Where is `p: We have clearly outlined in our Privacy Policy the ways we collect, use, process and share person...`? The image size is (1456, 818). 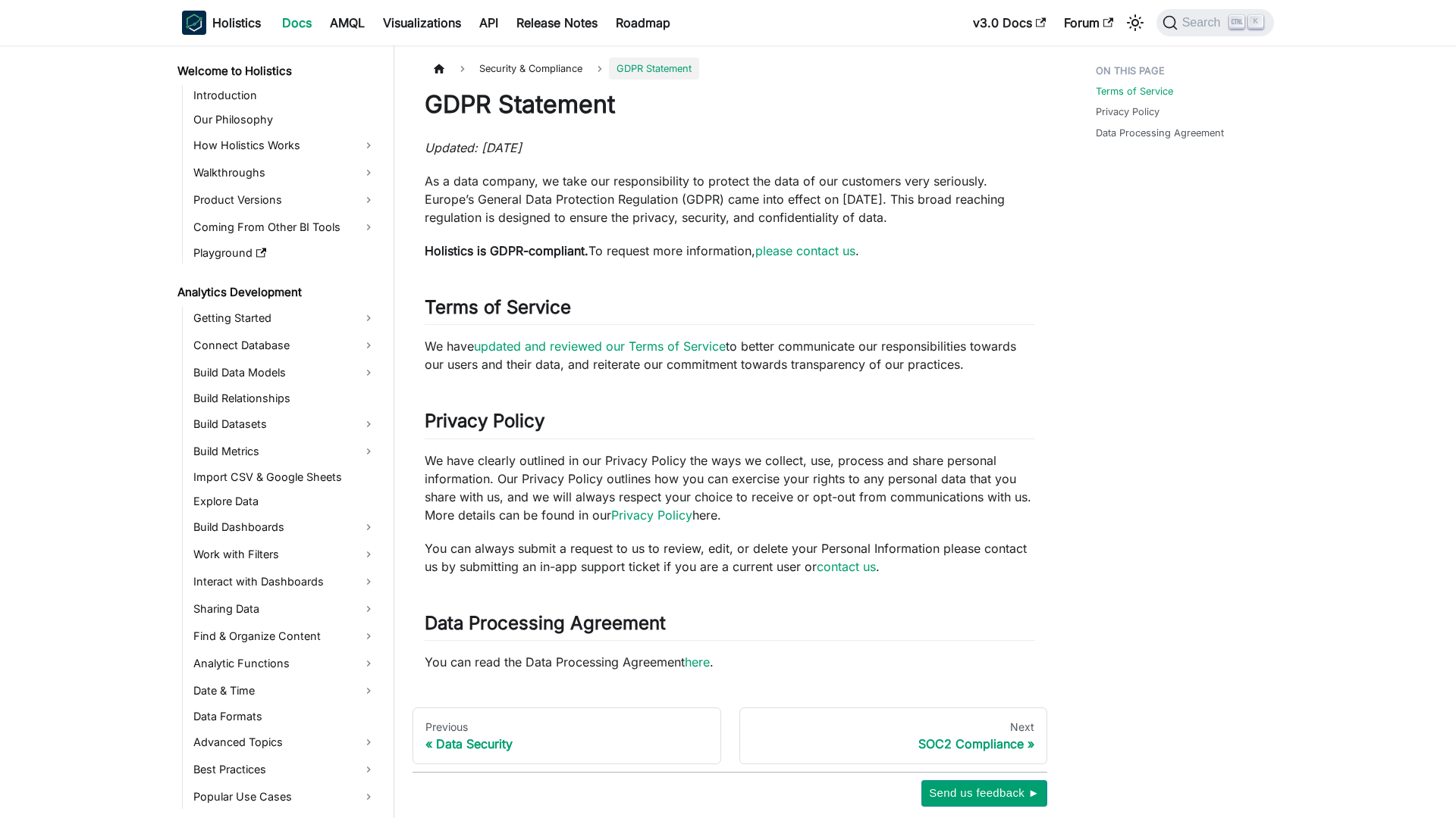 p: We have clearly outlined in our Privacy Policy the ways we collect, use, process and share person... is located at coordinates (729, 488).